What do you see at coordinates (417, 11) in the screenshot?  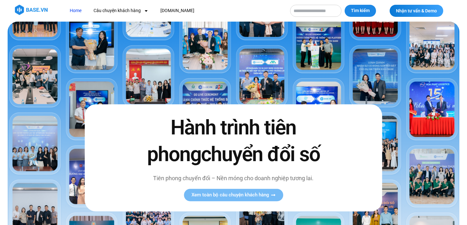 I see `span: Nhận tư vấn & Demo` at bounding box center [417, 11].